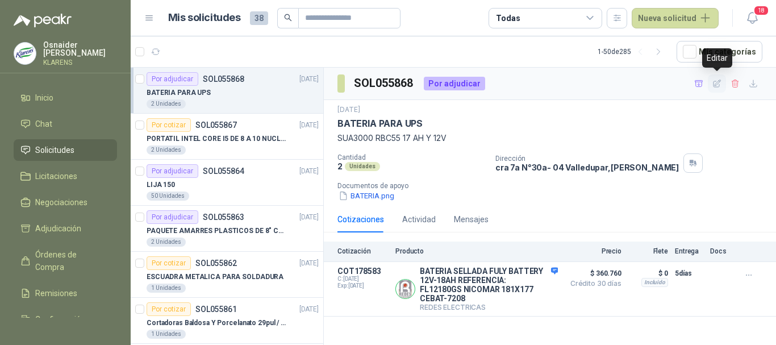 The width and height of the screenshot is (776, 345). Describe the element at coordinates (366, 195) in the screenshot. I see `button: BATERIA.png` at that location.